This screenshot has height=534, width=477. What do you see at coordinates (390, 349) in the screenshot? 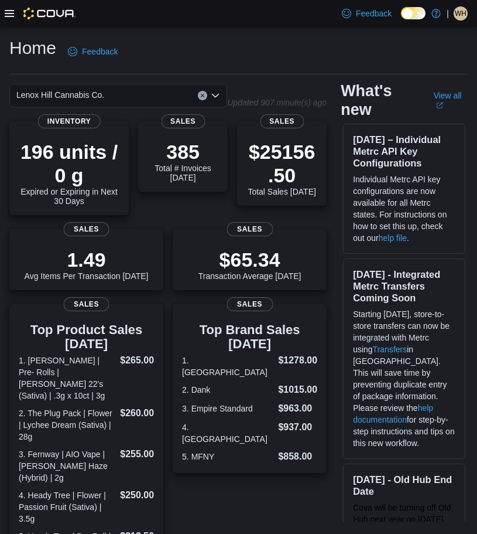
I see `a: Transfers` at bounding box center [390, 349].